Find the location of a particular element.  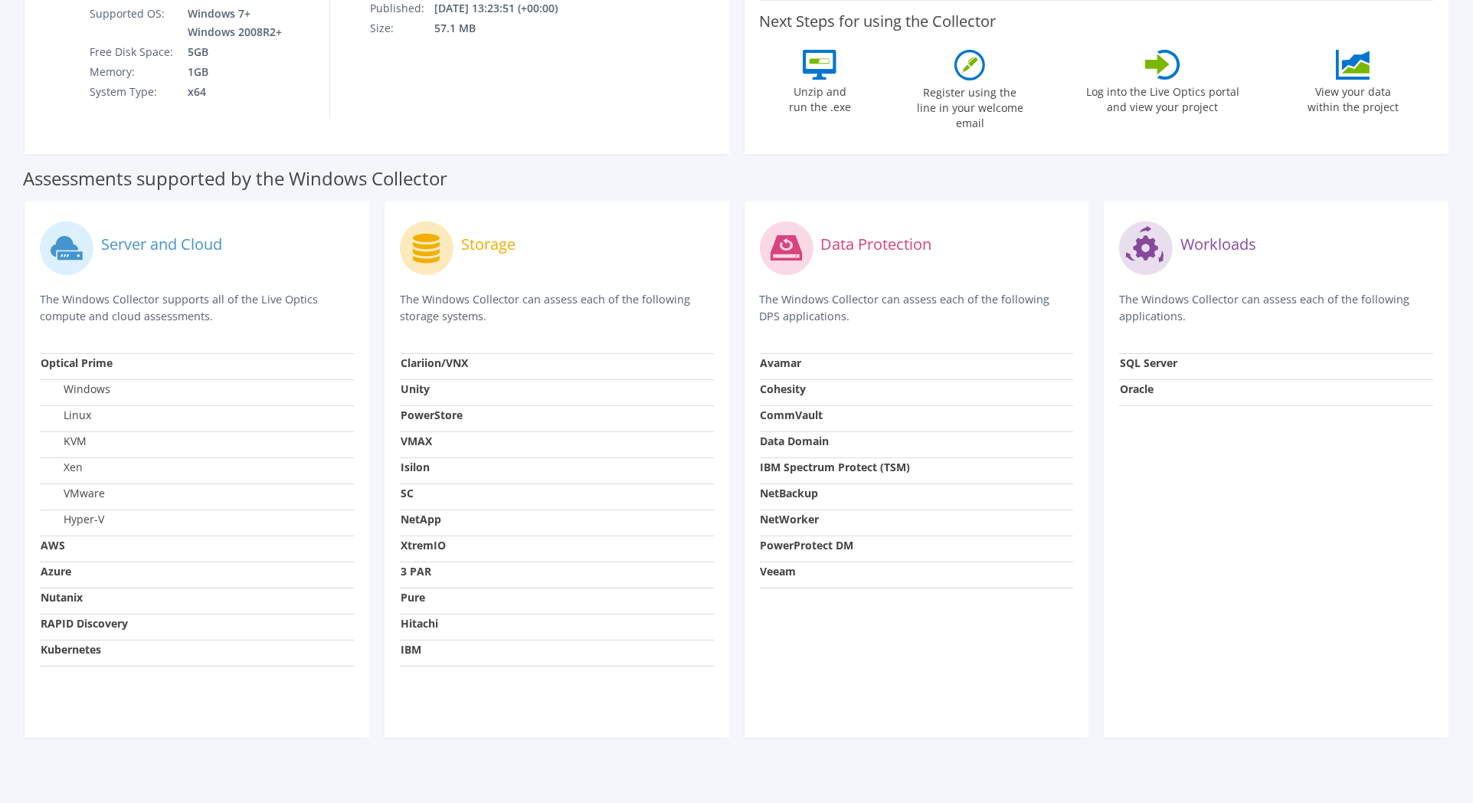

td: Free Disk Space: is located at coordinates (132, 52).